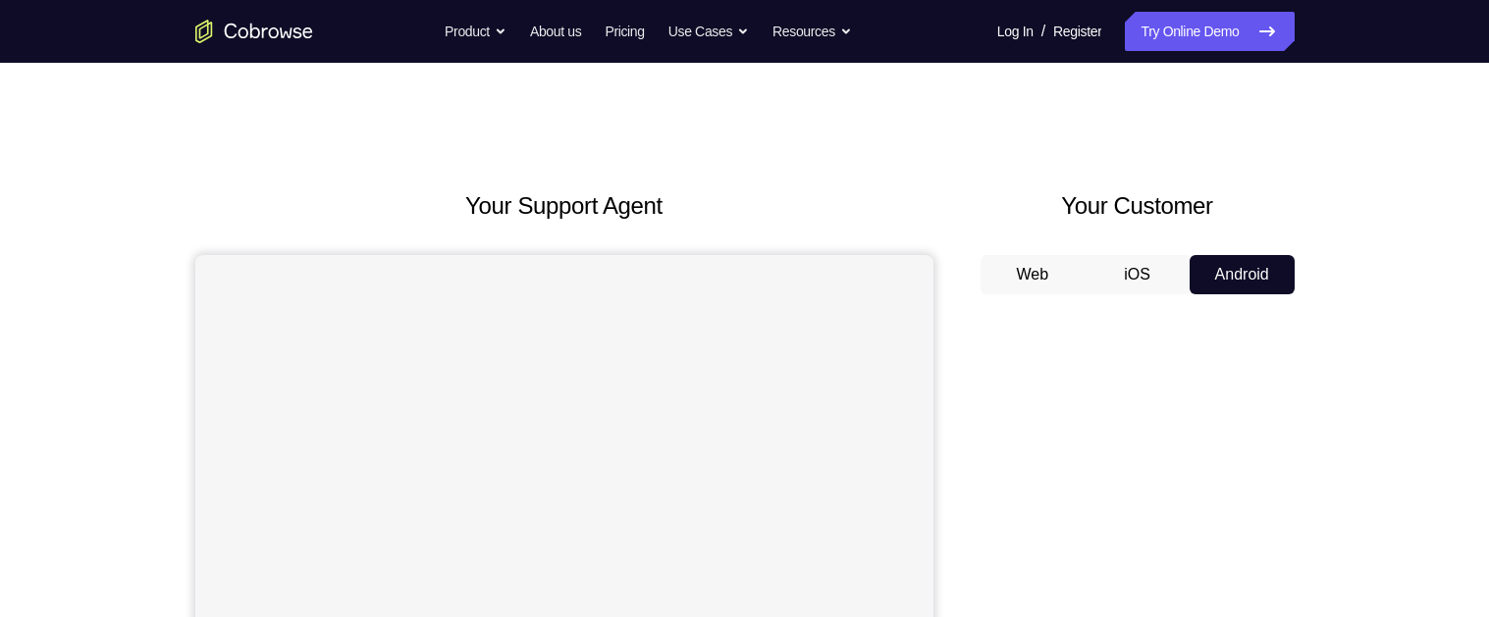 This screenshot has height=617, width=1489. I want to click on a: Go to the home page, so click(254, 31).